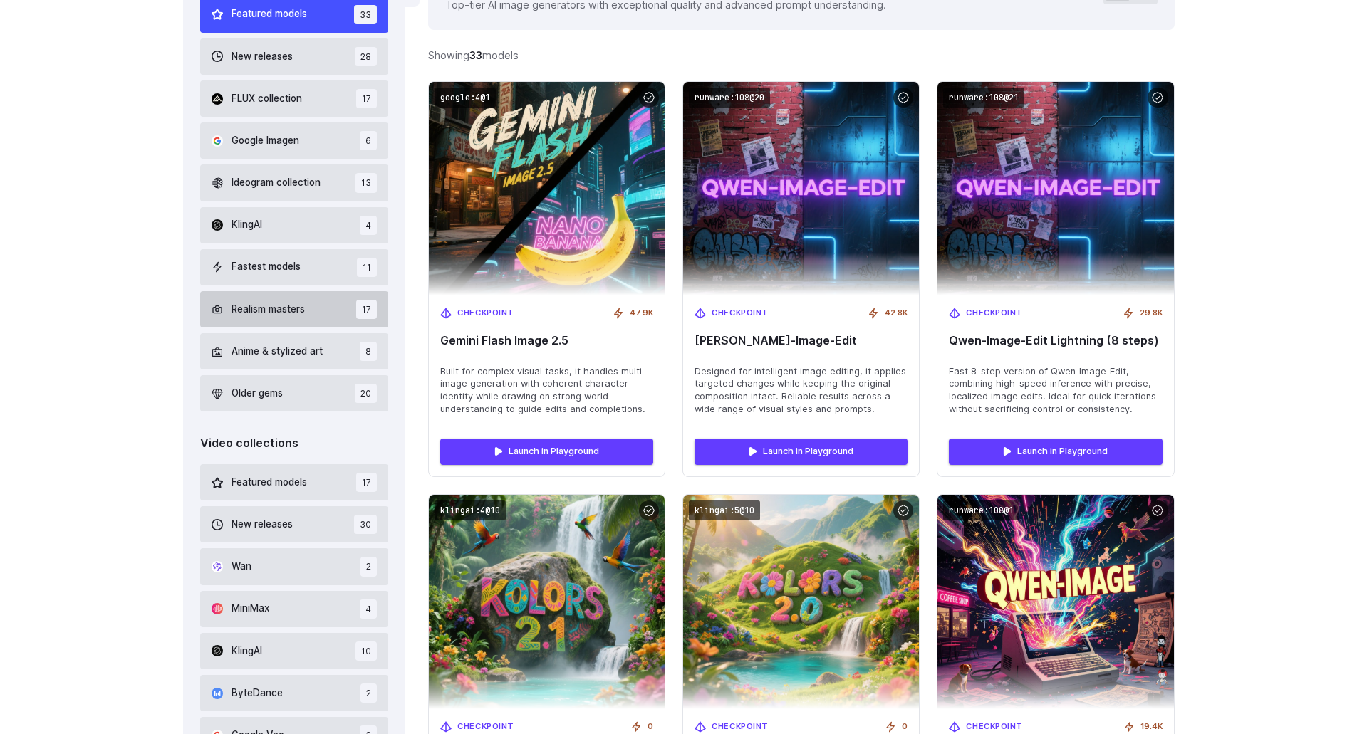 The width and height of the screenshot is (1357, 734). I want to click on code: runware:108@21, so click(983, 98).